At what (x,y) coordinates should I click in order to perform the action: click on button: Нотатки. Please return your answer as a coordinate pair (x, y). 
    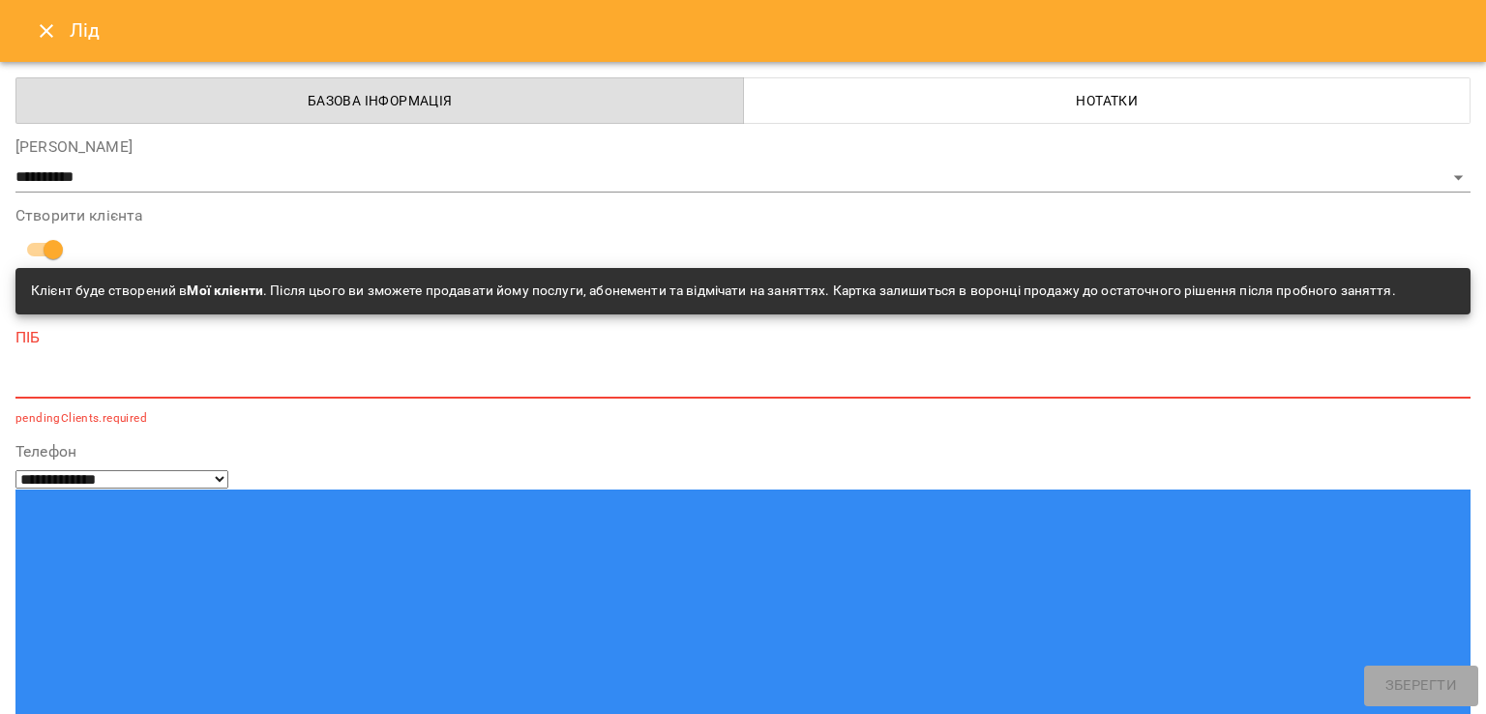
    Looking at the image, I should click on (1107, 101).